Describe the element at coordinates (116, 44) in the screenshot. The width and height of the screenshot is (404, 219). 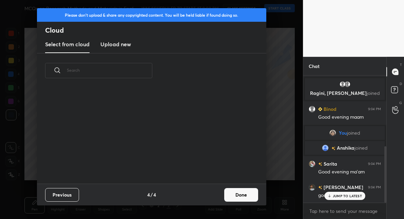
I see `h3: Upload new` at that location.